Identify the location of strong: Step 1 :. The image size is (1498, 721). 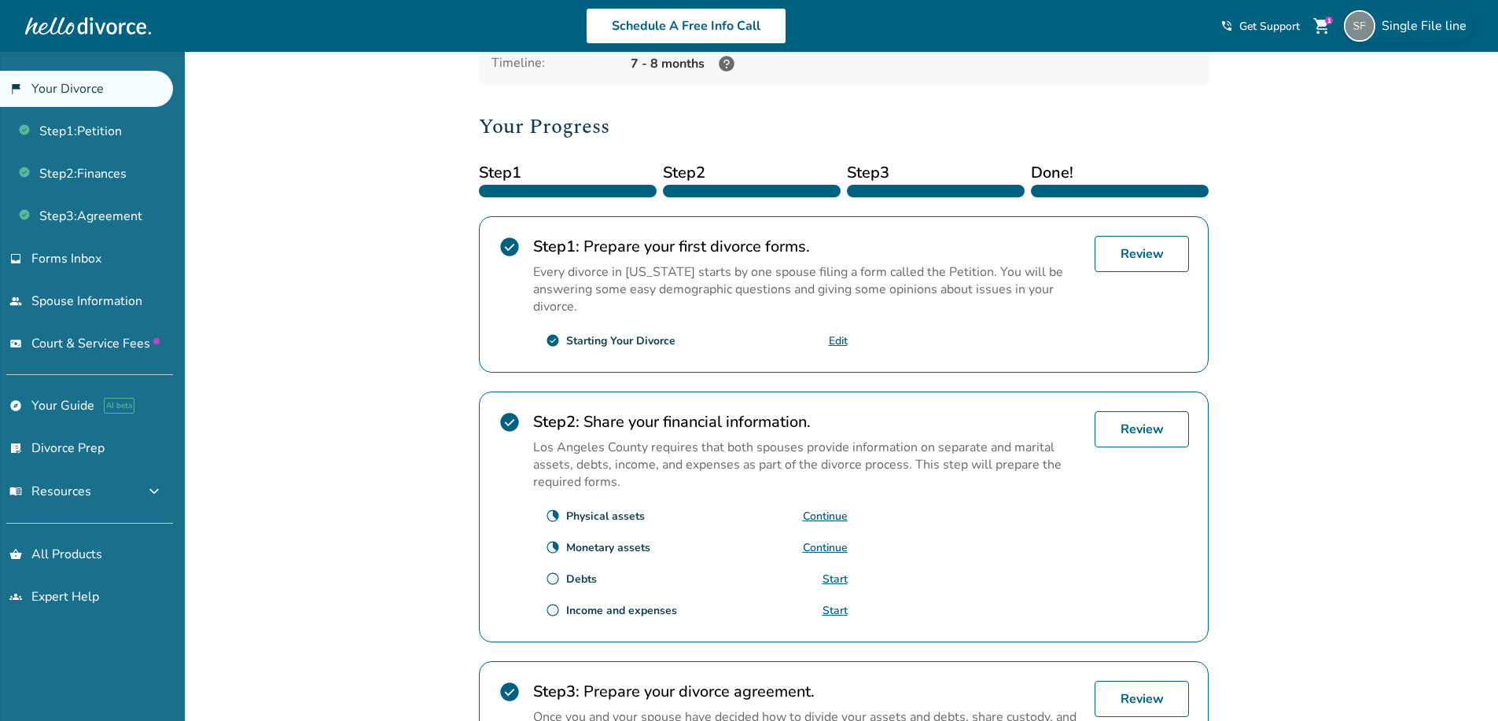
(556, 246).